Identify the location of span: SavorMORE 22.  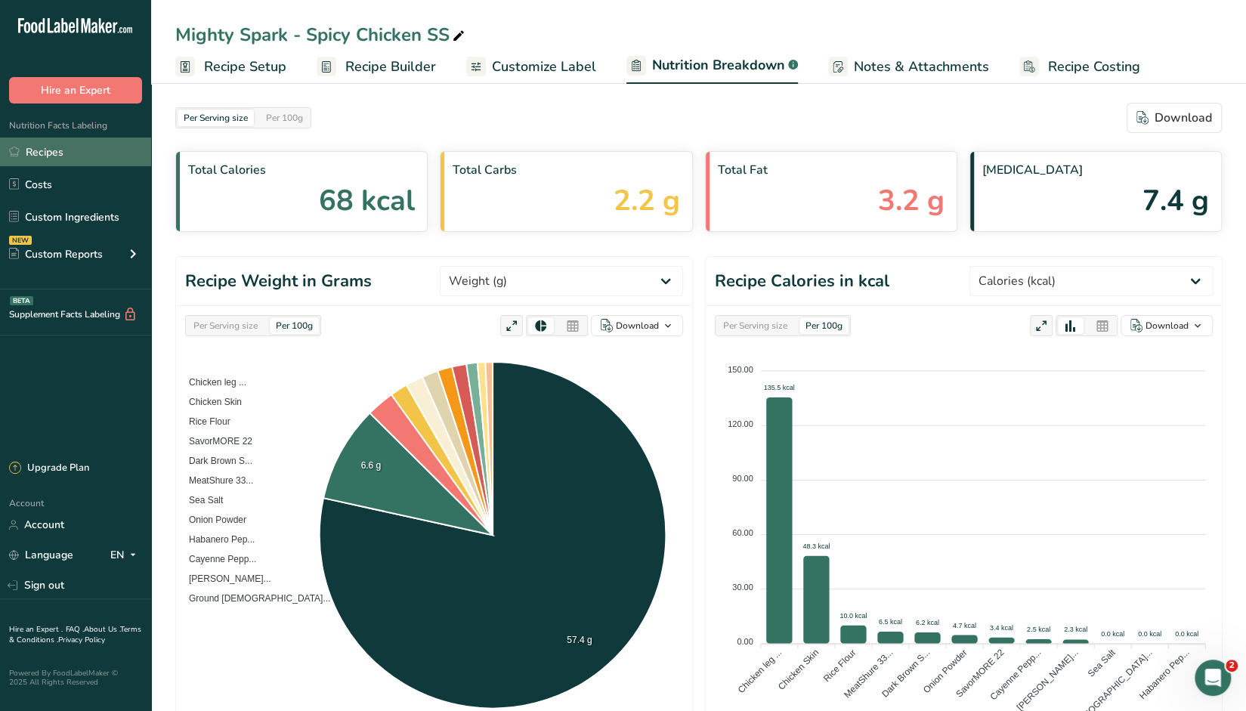
(215, 441).